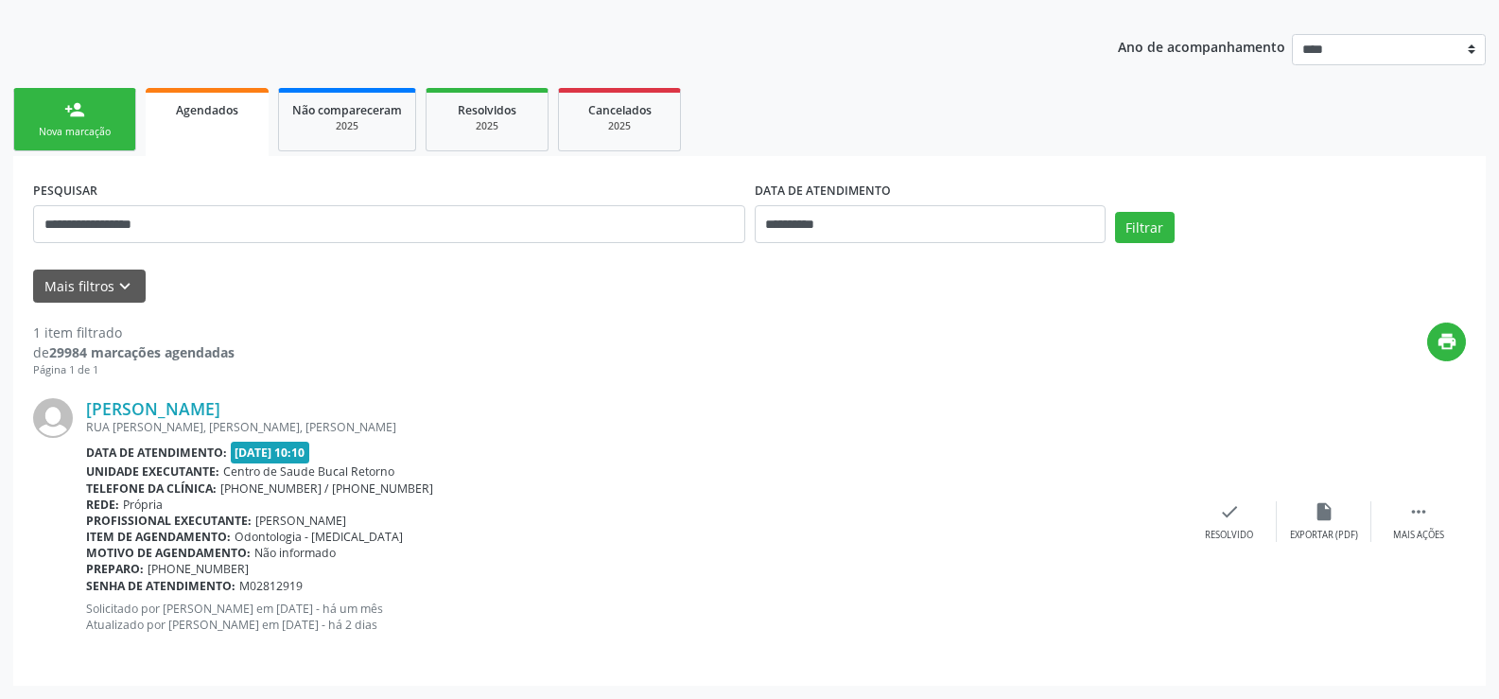 This screenshot has width=1499, height=699. Describe the element at coordinates (487, 110) in the screenshot. I see `span: Resolvidos` at that location.